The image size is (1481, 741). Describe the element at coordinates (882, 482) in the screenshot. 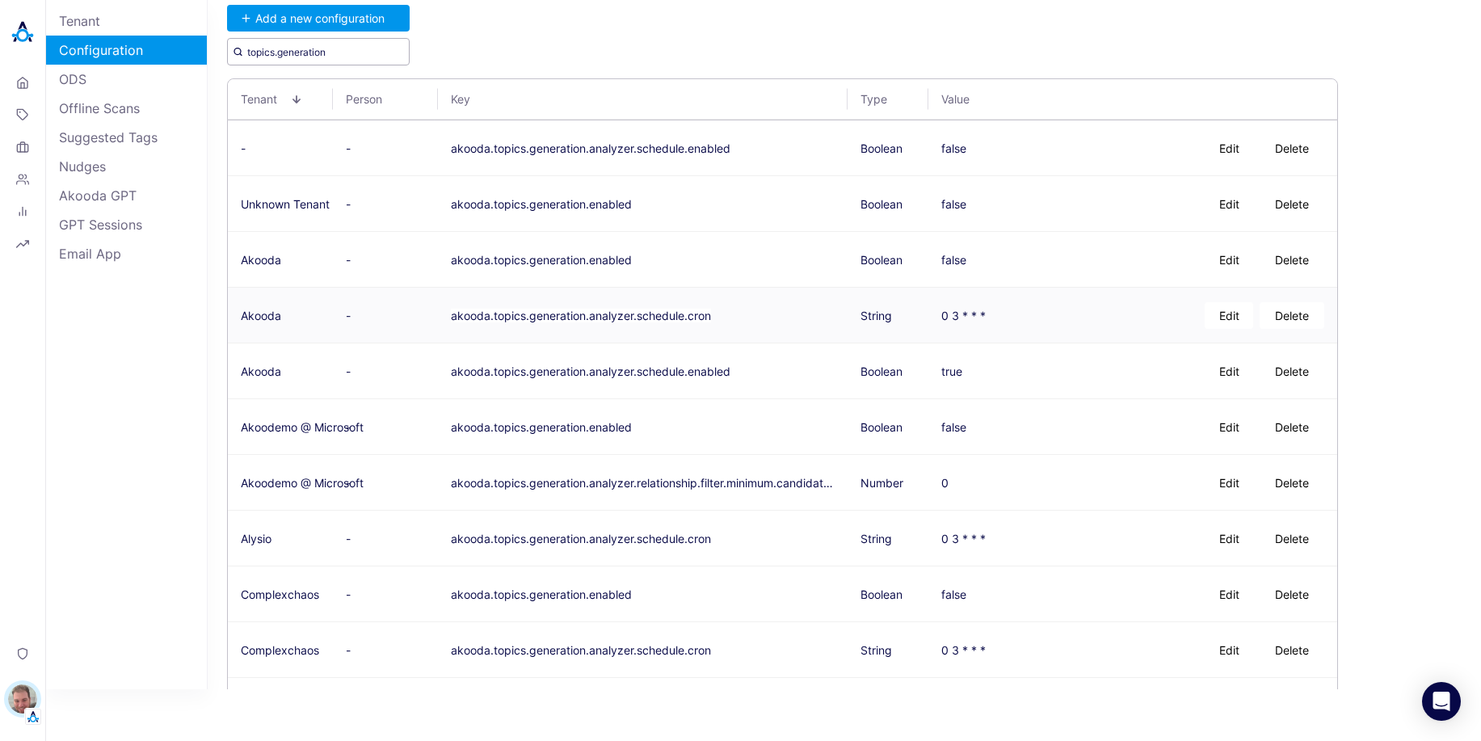

I see `span: Number` at that location.